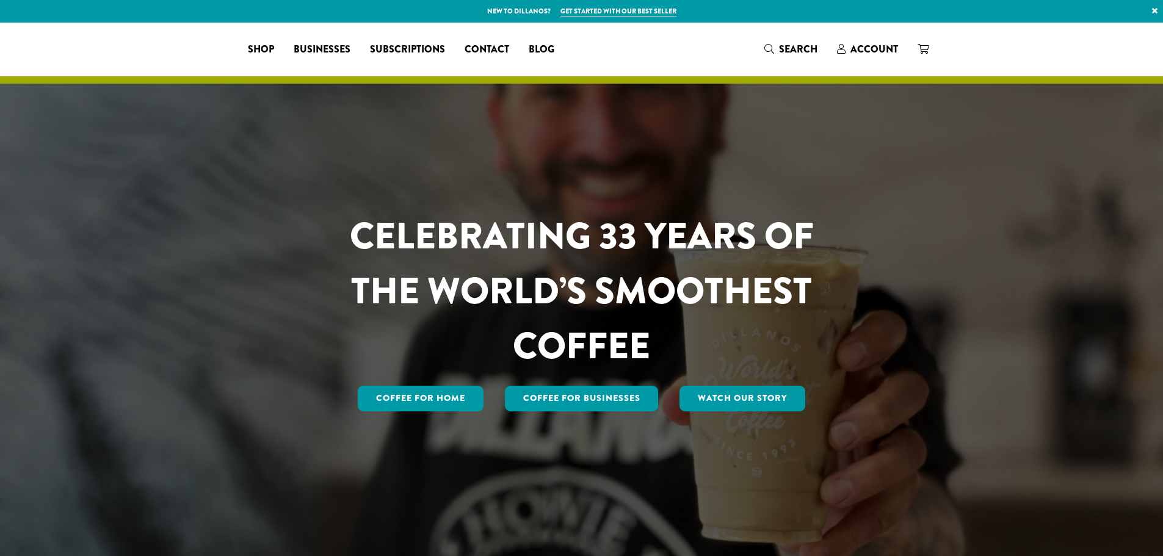  Describe the element at coordinates (791, 49) in the screenshot. I see `a: Search` at that location.